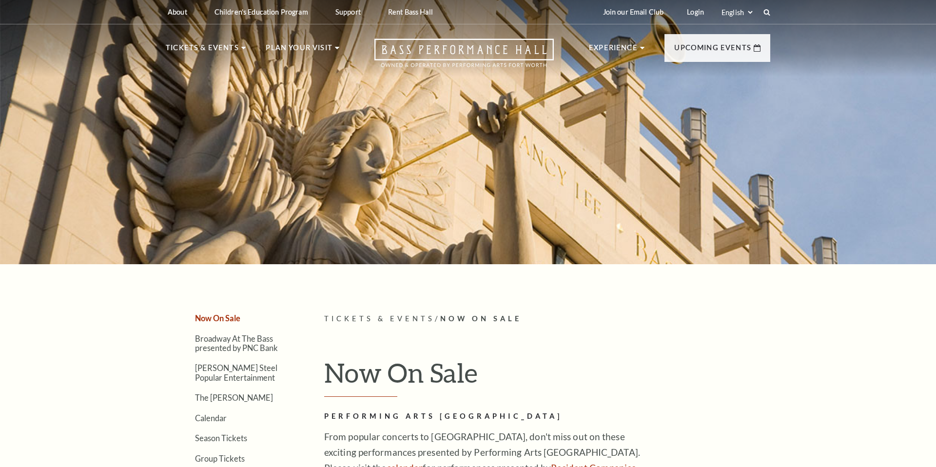 This screenshot has height=467, width=936. I want to click on span: Tickets & Events, so click(379, 318).